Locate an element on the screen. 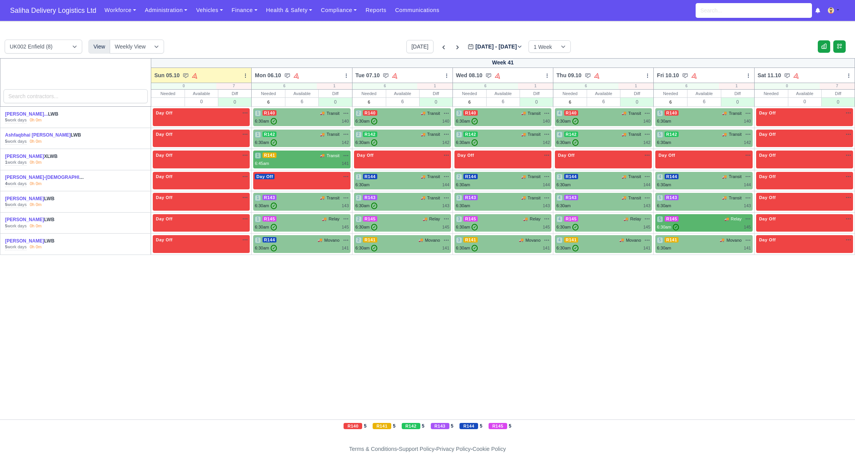 The image size is (855, 466). span: Thu 09.10 is located at coordinates (569, 75).